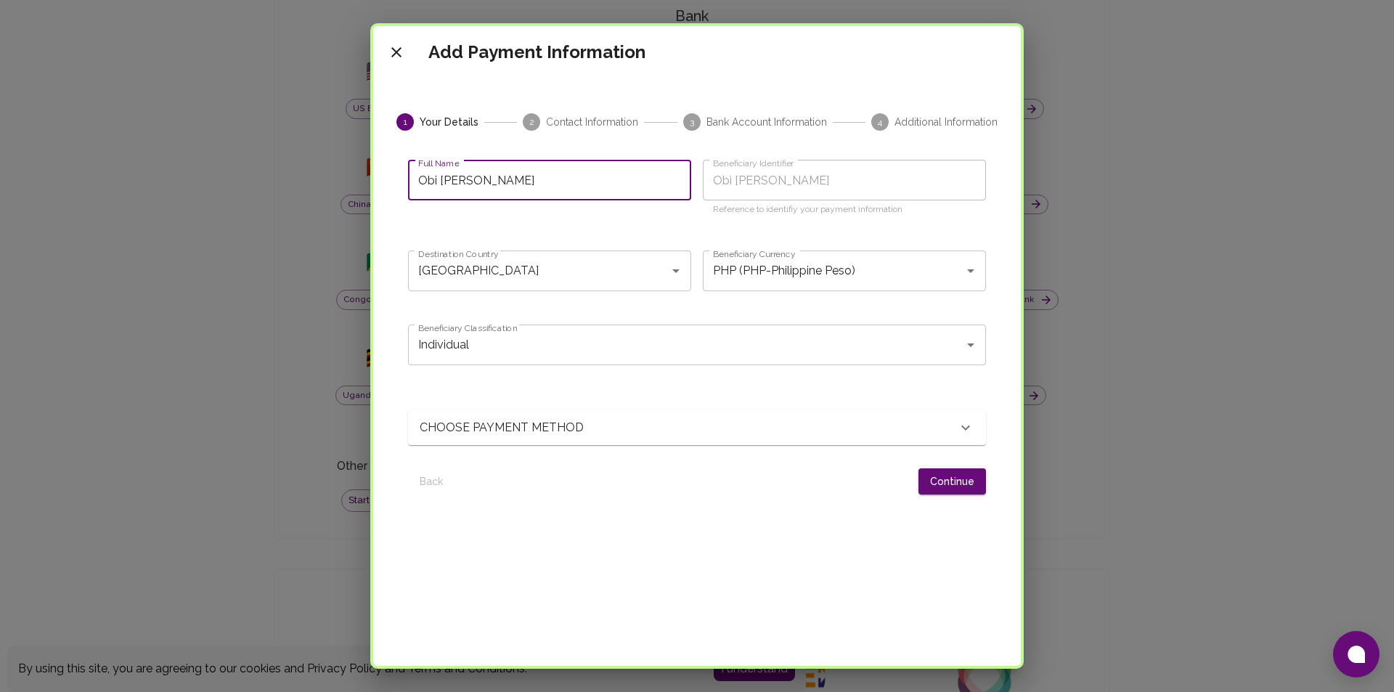  What do you see at coordinates (449, 122) in the screenshot?
I see `span: Your Details` at bounding box center [449, 122].